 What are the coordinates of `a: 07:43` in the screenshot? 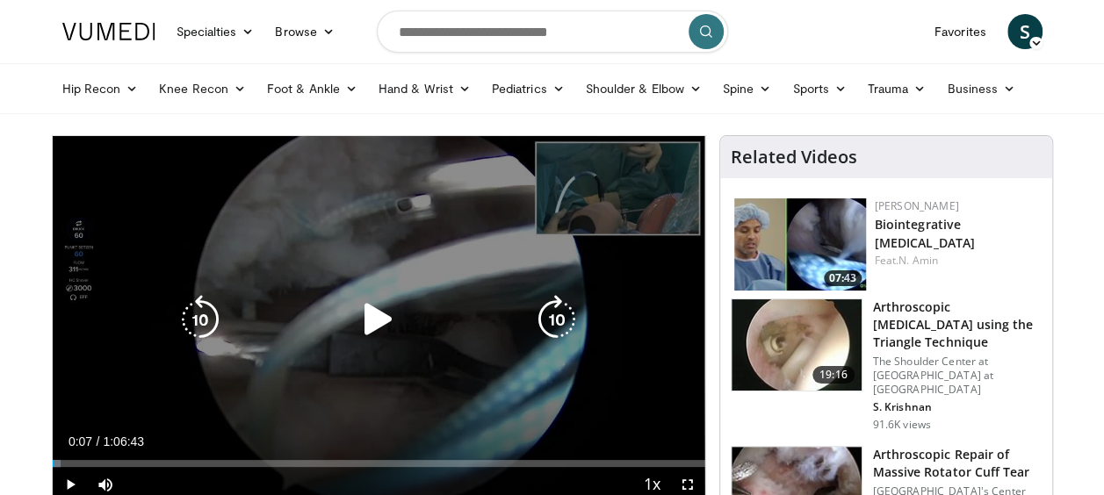 It's located at (800, 244).